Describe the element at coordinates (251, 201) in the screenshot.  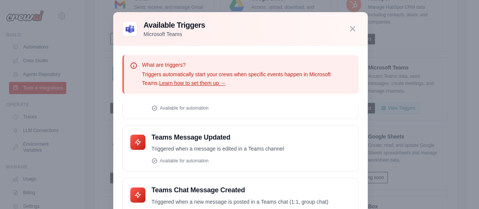
I see `p: Triggered when a new message is posted in a Teams chat (1:1, group chat)` at that location.